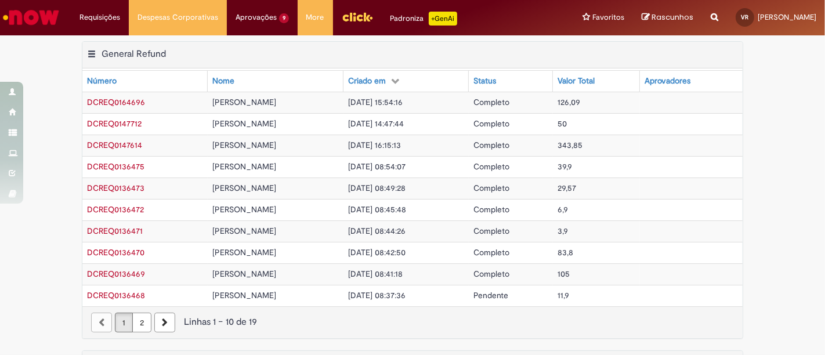  What do you see at coordinates (115, 231) in the screenshot?
I see `span: DCREQ0136471` at bounding box center [115, 231].